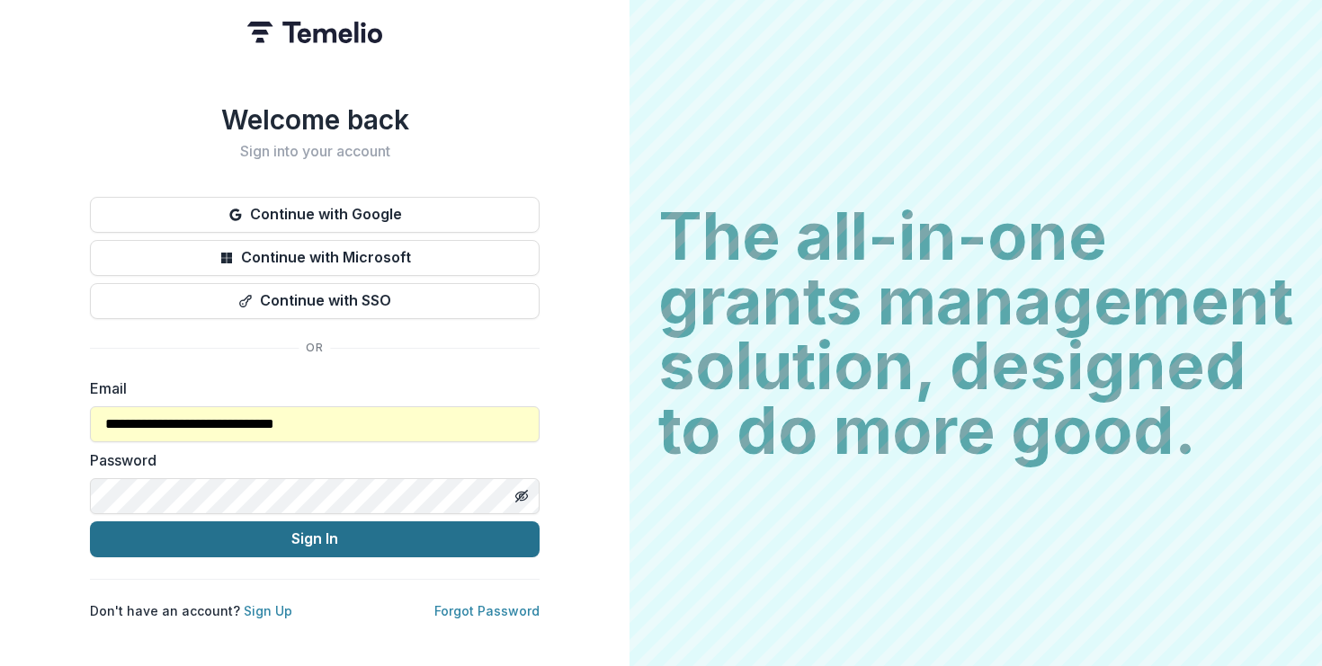 Image resolution: width=1322 pixels, height=666 pixels. I want to click on img: Temelio, so click(315, 32).